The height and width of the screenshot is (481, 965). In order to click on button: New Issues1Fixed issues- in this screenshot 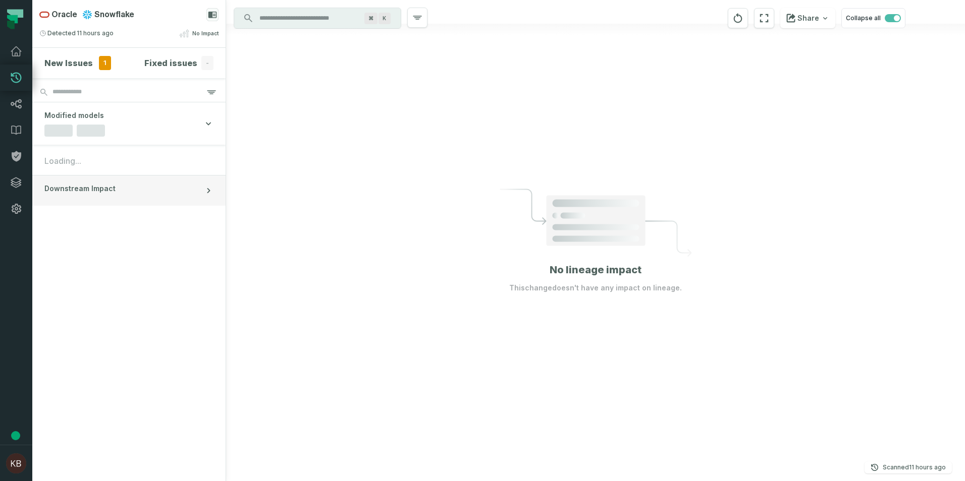, I will do `click(129, 63)`.